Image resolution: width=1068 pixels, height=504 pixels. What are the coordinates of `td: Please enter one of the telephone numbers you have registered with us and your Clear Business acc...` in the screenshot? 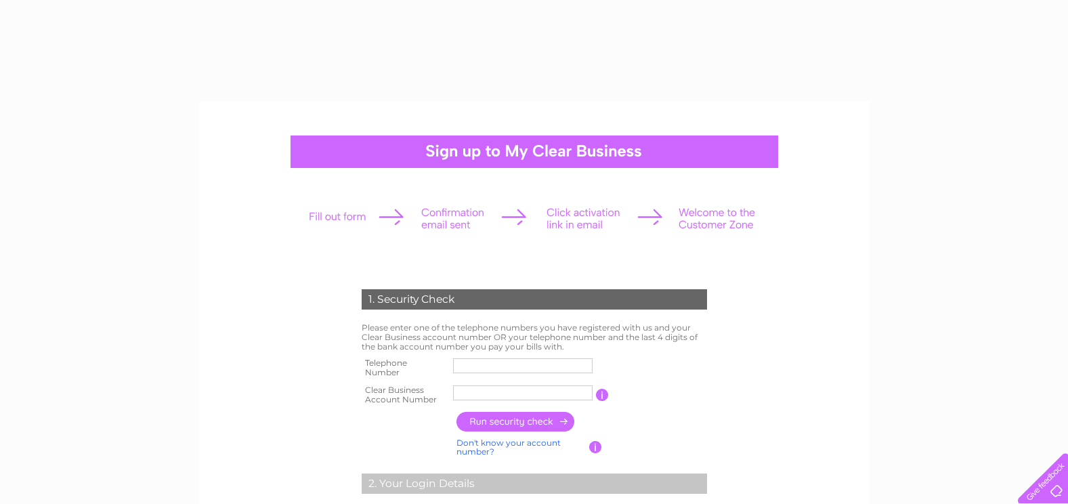 It's located at (535, 337).